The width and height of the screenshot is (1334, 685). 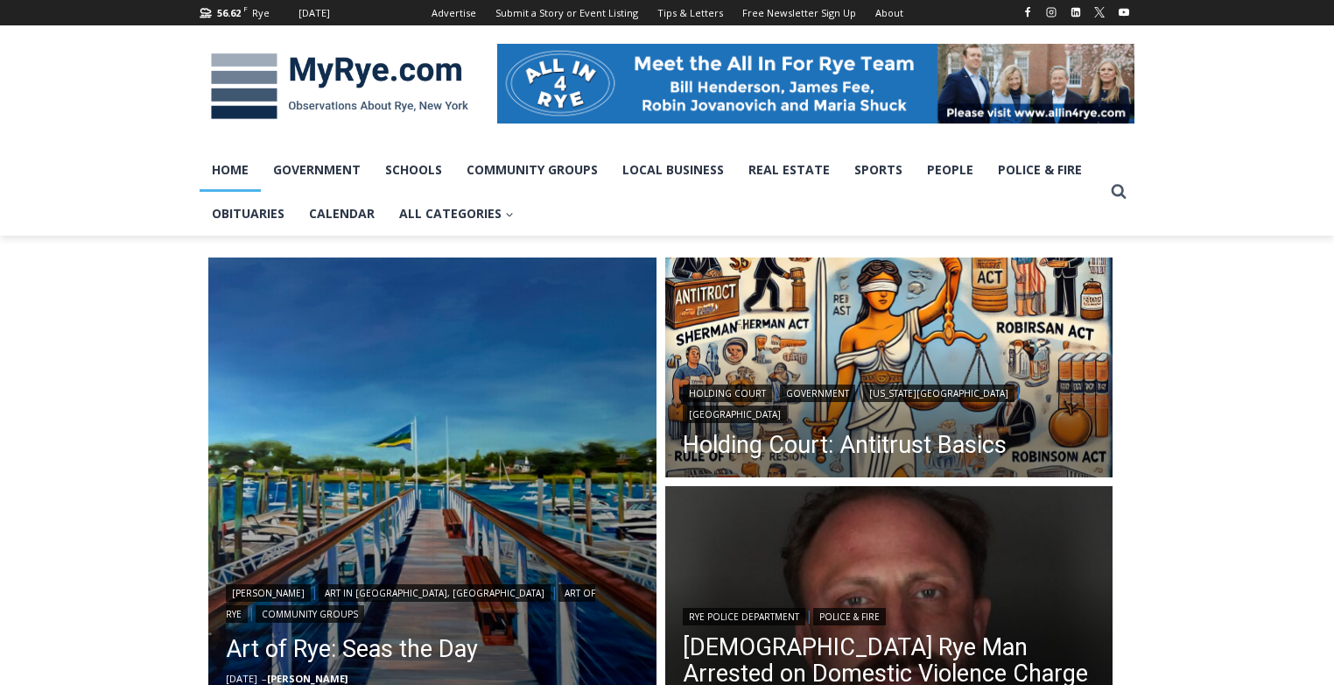 What do you see at coordinates (1052, 12) in the screenshot?
I see `a: Instagram` at bounding box center [1052, 12].